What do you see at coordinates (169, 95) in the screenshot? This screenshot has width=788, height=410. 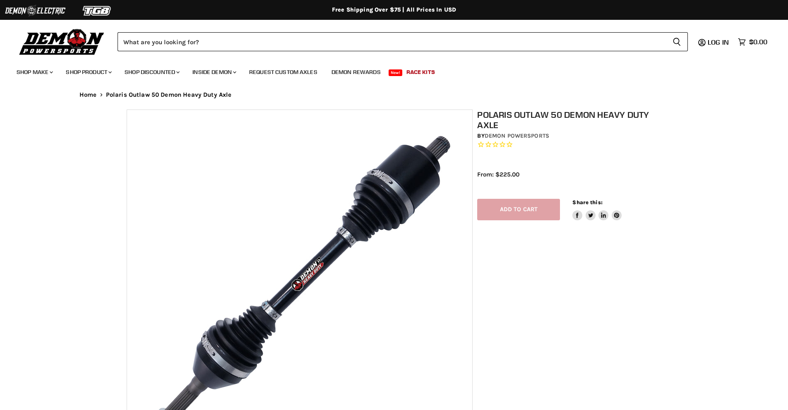 I see `span: Polaris Outlaw 50 Demon Heavy Duty Axle` at bounding box center [169, 95].